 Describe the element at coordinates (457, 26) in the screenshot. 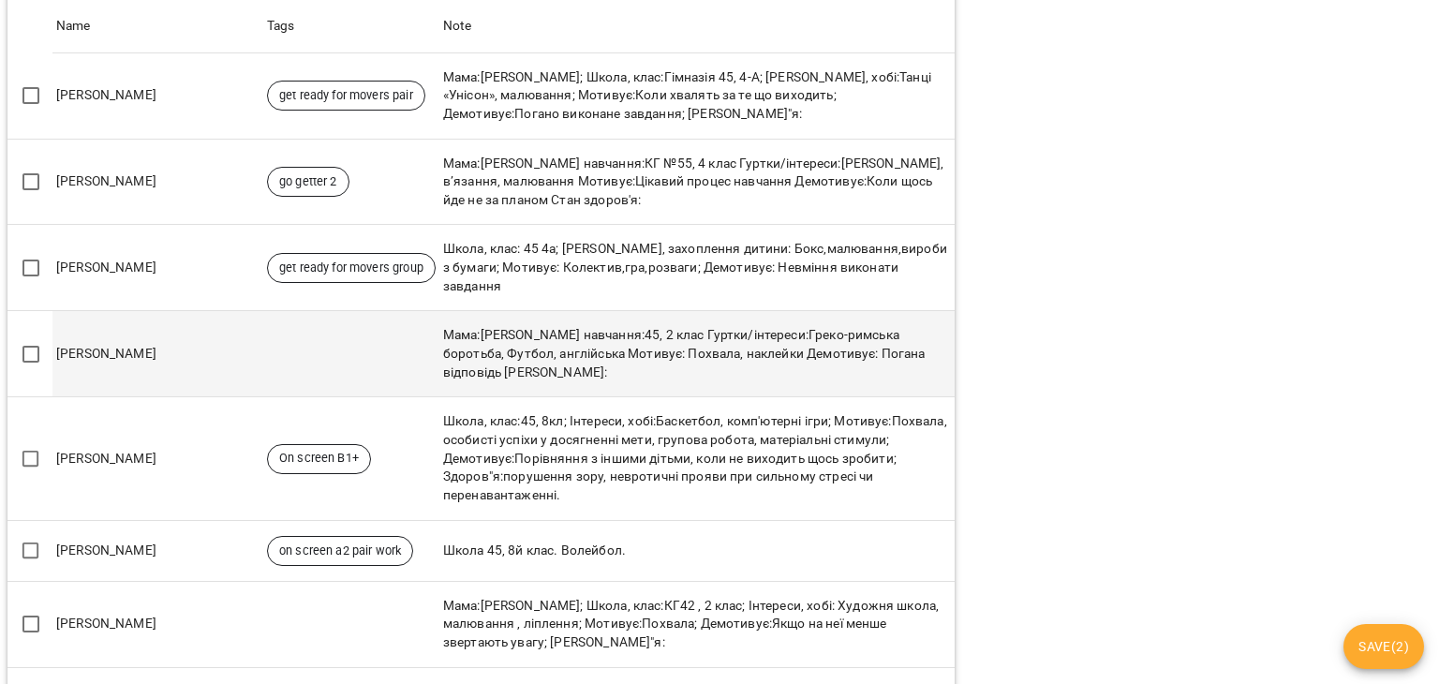

I see `div: Note` at that location.